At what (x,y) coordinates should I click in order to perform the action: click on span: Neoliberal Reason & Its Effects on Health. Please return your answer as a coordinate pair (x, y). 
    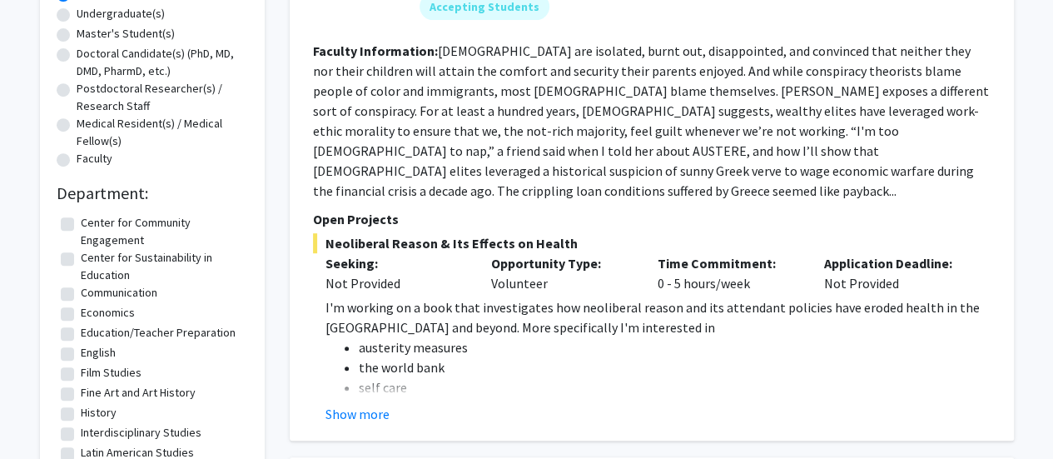
    Looking at the image, I should click on (652, 243).